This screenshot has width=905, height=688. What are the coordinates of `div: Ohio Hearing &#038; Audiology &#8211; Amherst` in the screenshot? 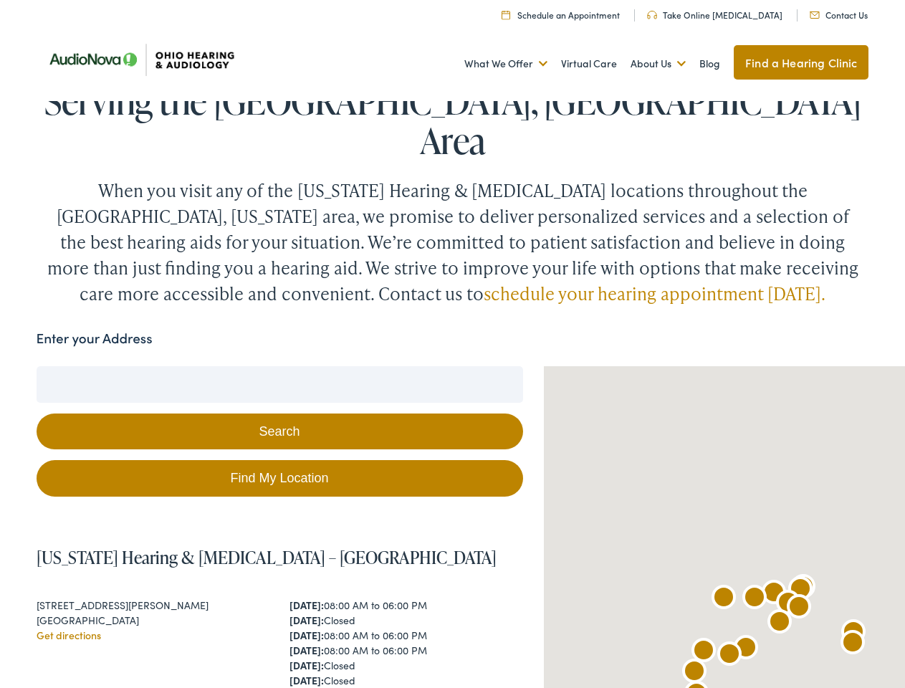 It's located at (754, 599).